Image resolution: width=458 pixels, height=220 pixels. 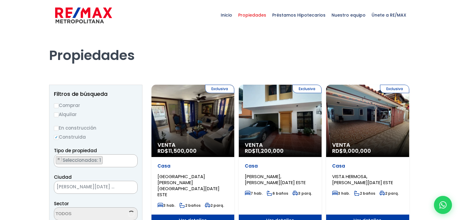 I want to click on span: 11,500,000, so click(x=183, y=151).